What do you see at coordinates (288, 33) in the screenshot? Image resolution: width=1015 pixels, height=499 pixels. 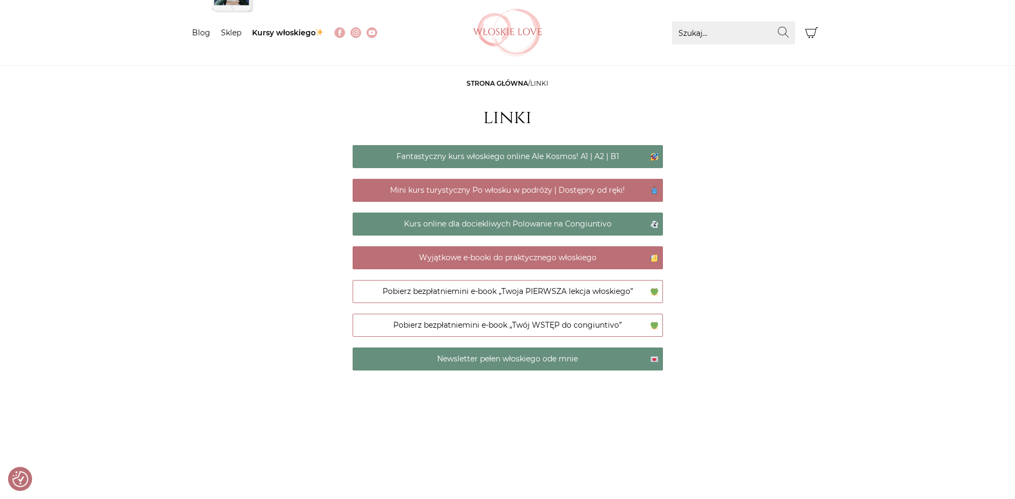 I see `a: Kursy włoskiego` at bounding box center [288, 33].